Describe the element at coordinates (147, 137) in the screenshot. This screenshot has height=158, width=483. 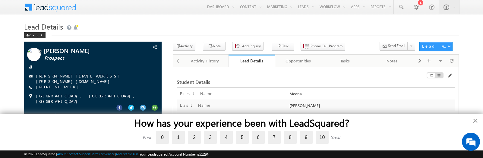
I see `div: Poor` at that location.